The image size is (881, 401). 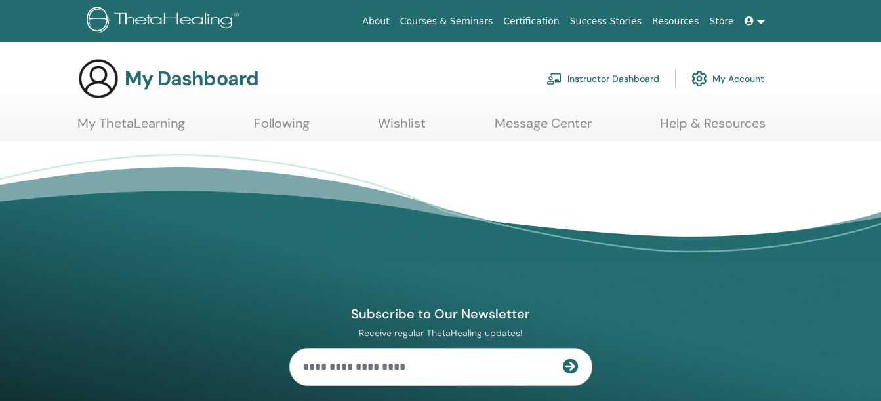 What do you see at coordinates (554, 79) in the screenshot?
I see `img: chalkboard-teacher.svg` at bounding box center [554, 79].